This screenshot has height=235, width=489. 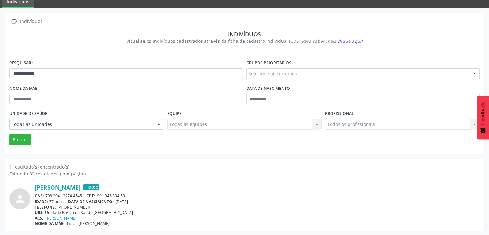 What do you see at coordinates (91, 201) in the screenshot?
I see `span: DATA DE NASCIMENTO:` at bounding box center [91, 201].